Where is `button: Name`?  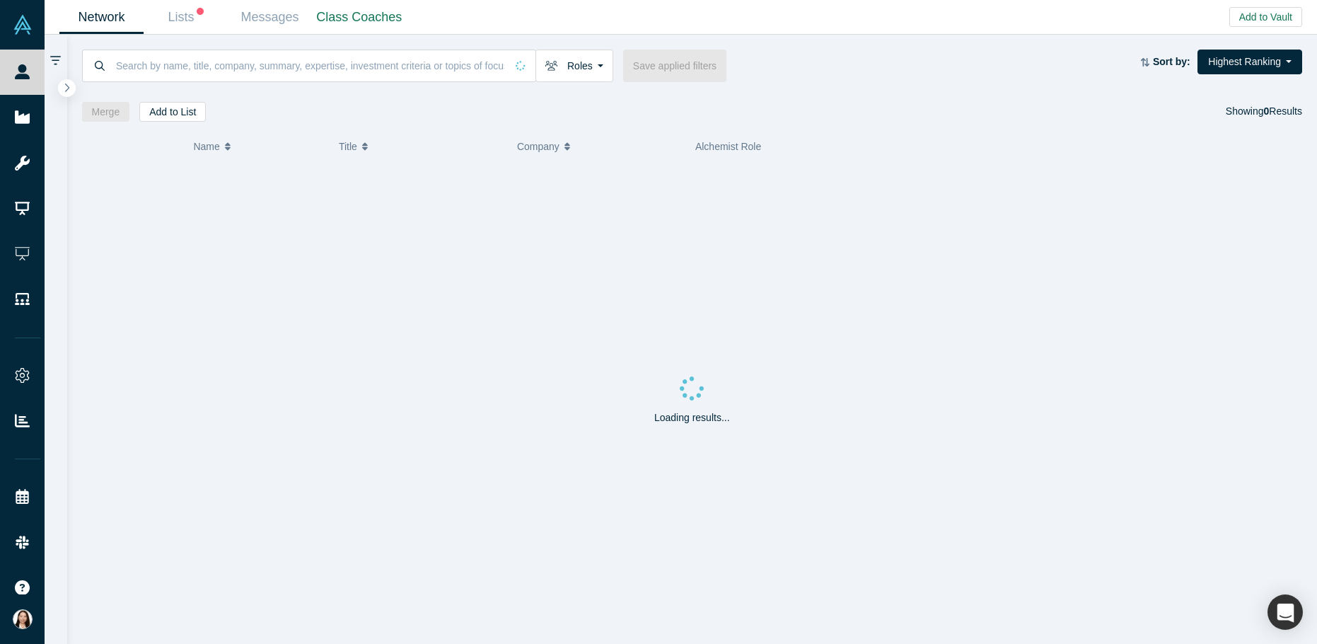 button: Name is located at coordinates (258, 146).